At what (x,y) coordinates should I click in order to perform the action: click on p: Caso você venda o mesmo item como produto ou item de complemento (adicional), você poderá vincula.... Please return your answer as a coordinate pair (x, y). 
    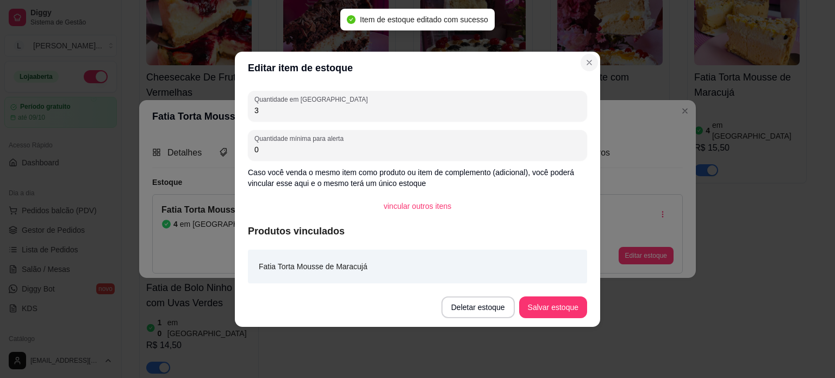
    Looking at the image, I should click on (417, 178).